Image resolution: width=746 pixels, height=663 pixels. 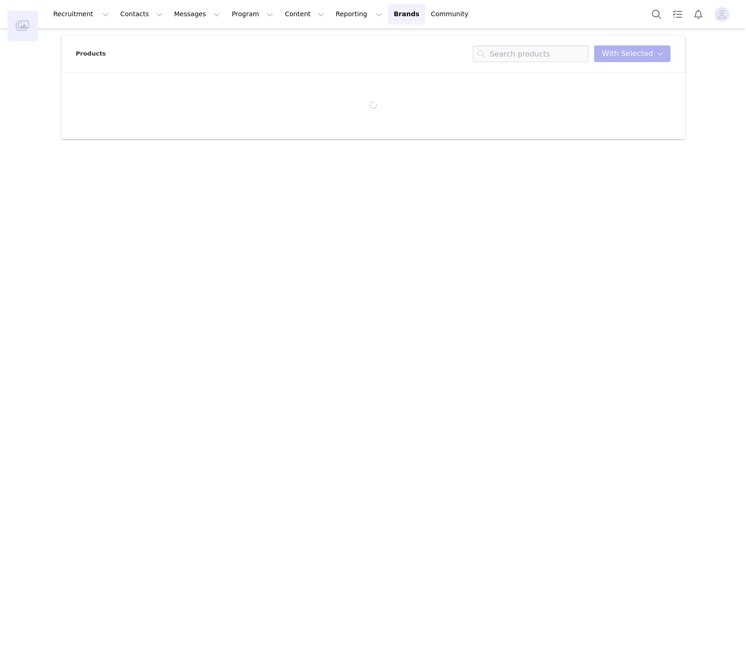 I want to click on button: Notifications, so click(x=699, y=14).